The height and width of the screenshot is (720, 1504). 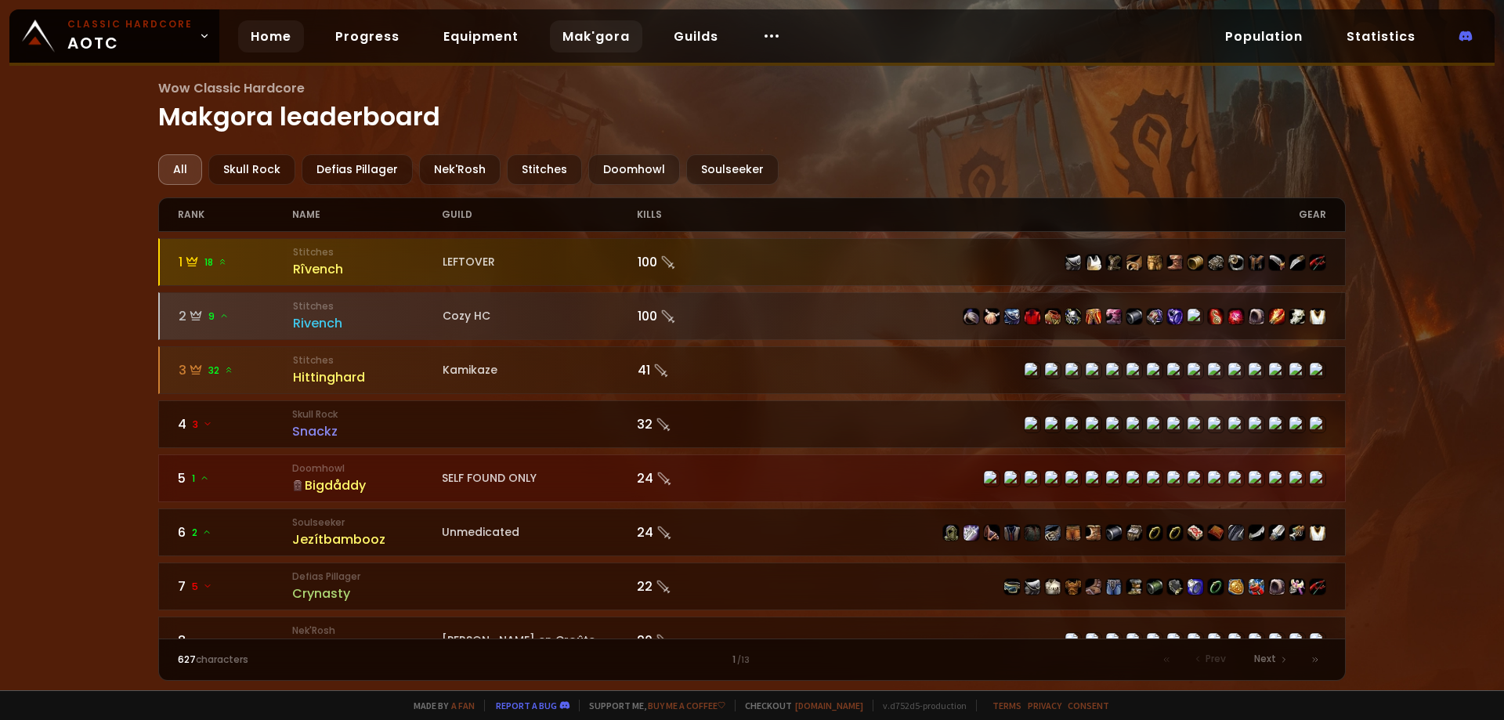 I want to click on div: 100, so click(x=695, y=316).